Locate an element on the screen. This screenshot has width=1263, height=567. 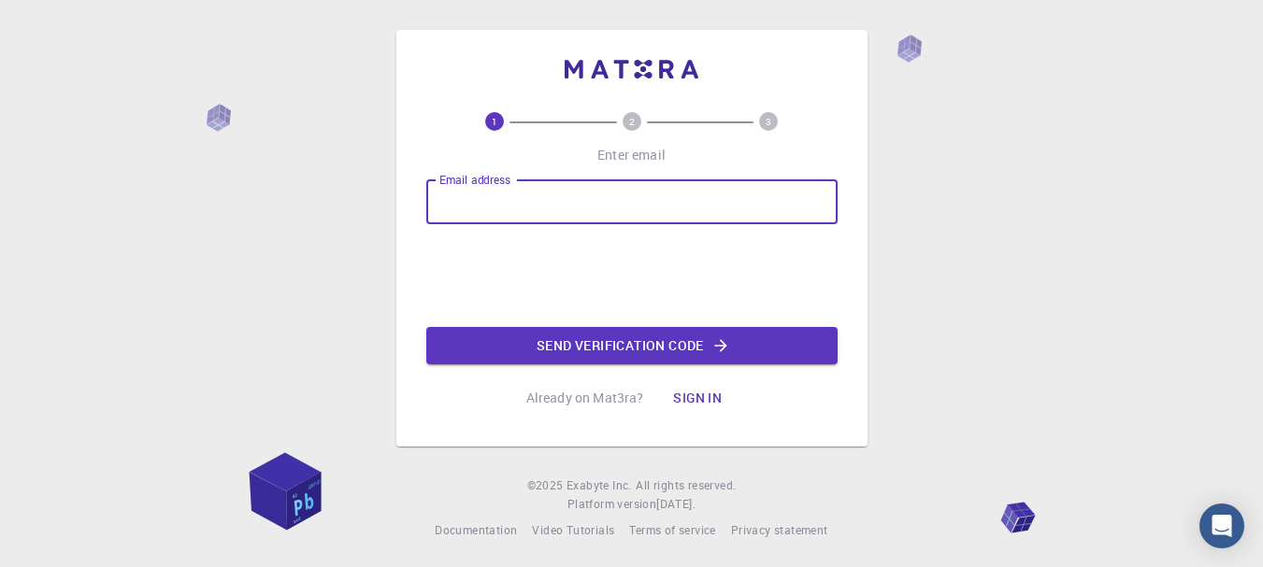
button: Send verification code is located at coordinates (632, 346).